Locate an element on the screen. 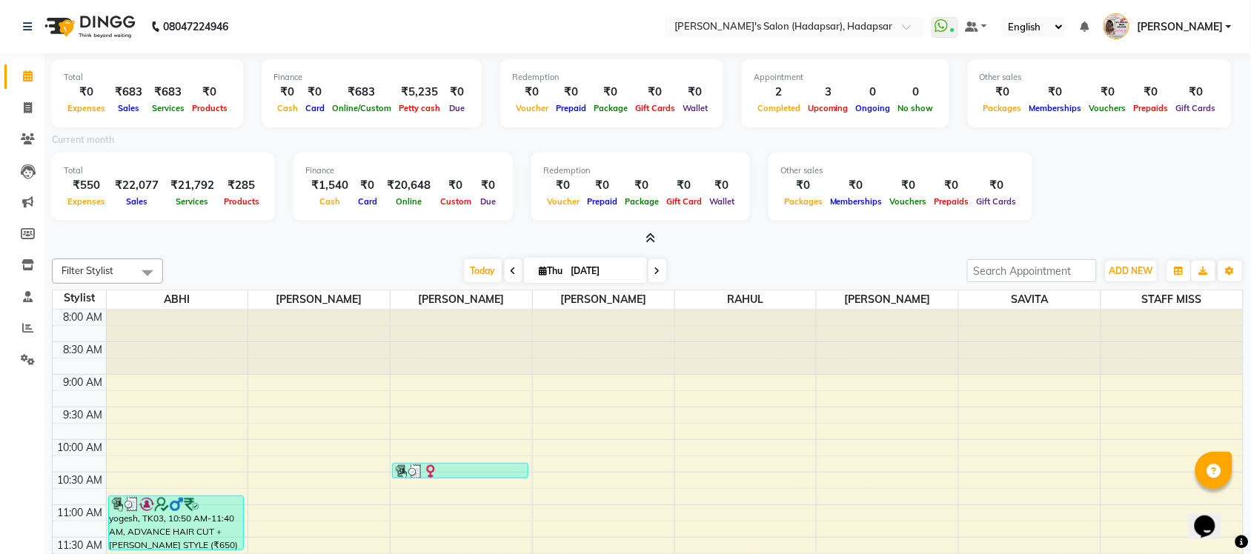  div: ₹22,077 is located at coordinates (136, 185).